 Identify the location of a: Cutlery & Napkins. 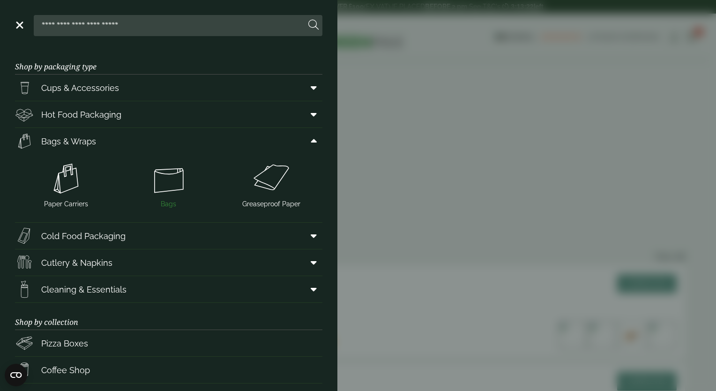
(169, 262).